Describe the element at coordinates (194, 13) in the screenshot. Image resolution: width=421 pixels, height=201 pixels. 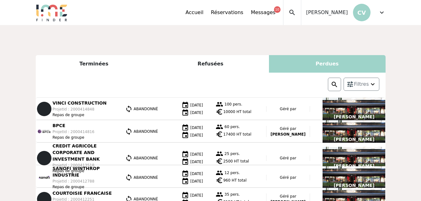
I see `a: Accueil` at that location.